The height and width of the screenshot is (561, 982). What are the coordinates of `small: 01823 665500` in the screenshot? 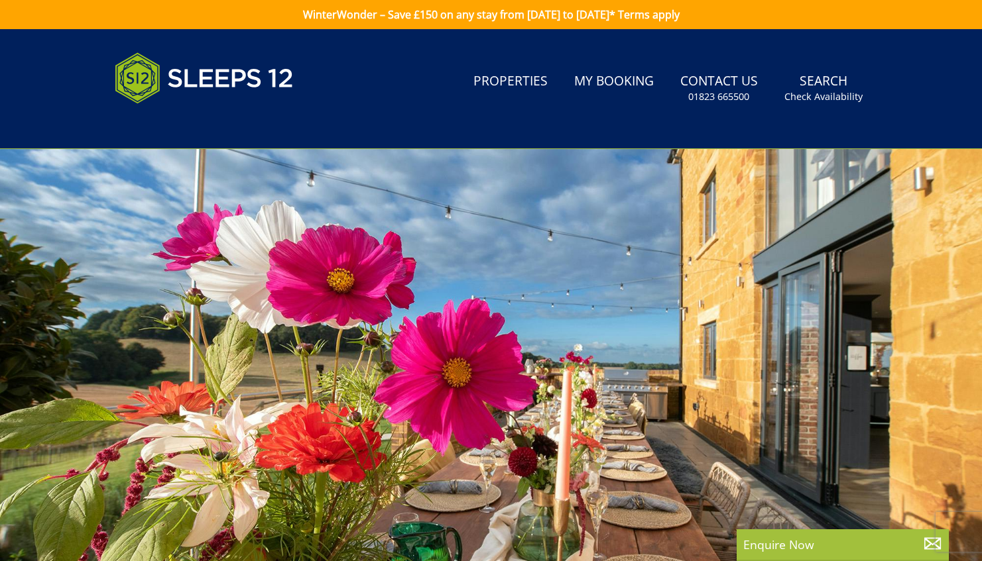 It's located at (719, 97).